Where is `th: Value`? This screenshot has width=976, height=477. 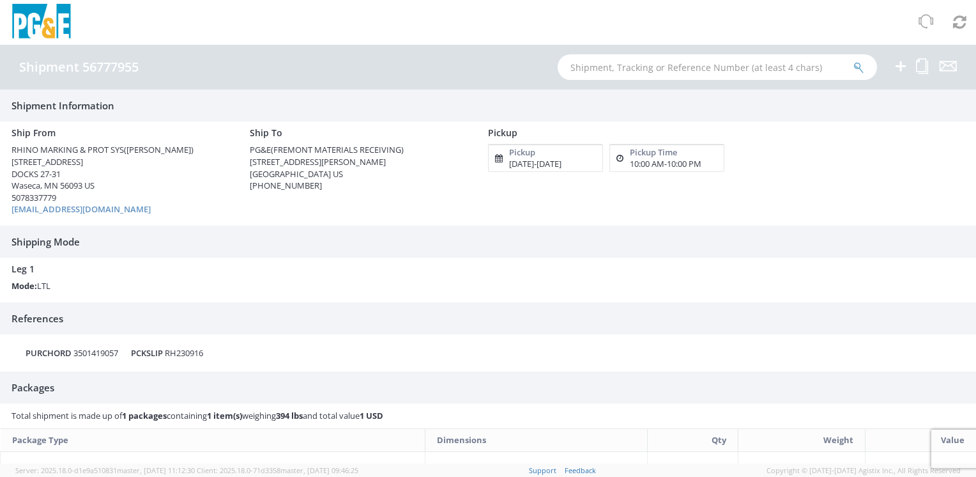 th: Value is located at coordinates (921, 440).